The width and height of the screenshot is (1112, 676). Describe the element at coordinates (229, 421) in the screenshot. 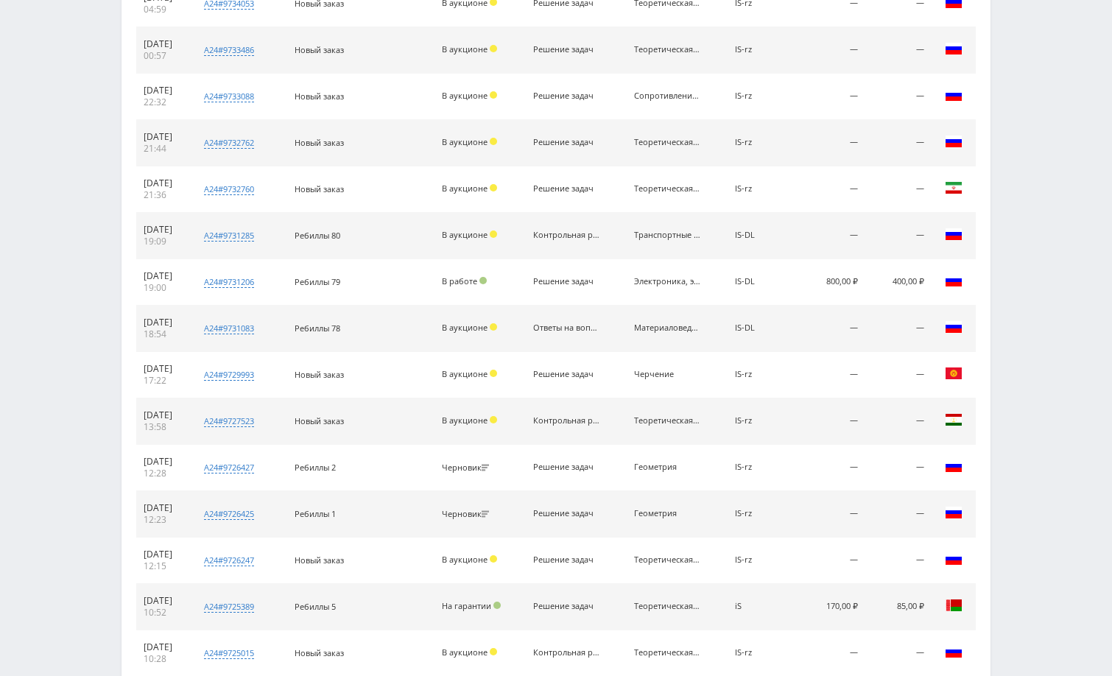

I see `div: a24#9727523` at that location.